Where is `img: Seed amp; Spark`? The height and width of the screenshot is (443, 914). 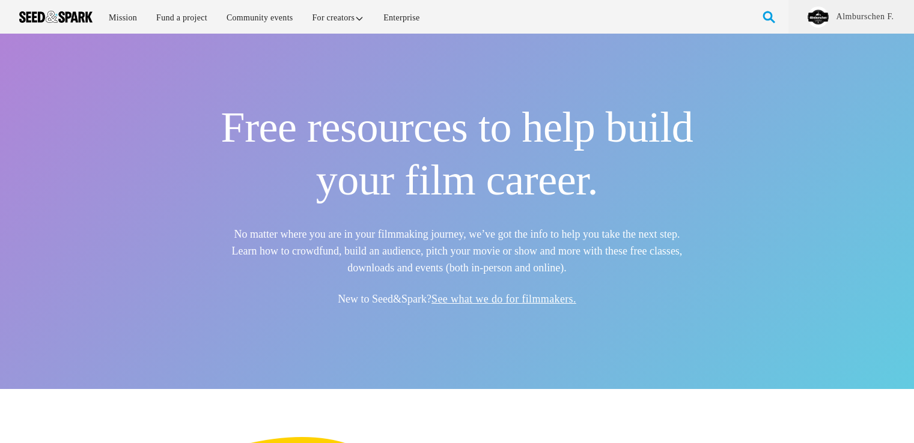
img: Seed amp; Spark is located at coordinates (56, 17).